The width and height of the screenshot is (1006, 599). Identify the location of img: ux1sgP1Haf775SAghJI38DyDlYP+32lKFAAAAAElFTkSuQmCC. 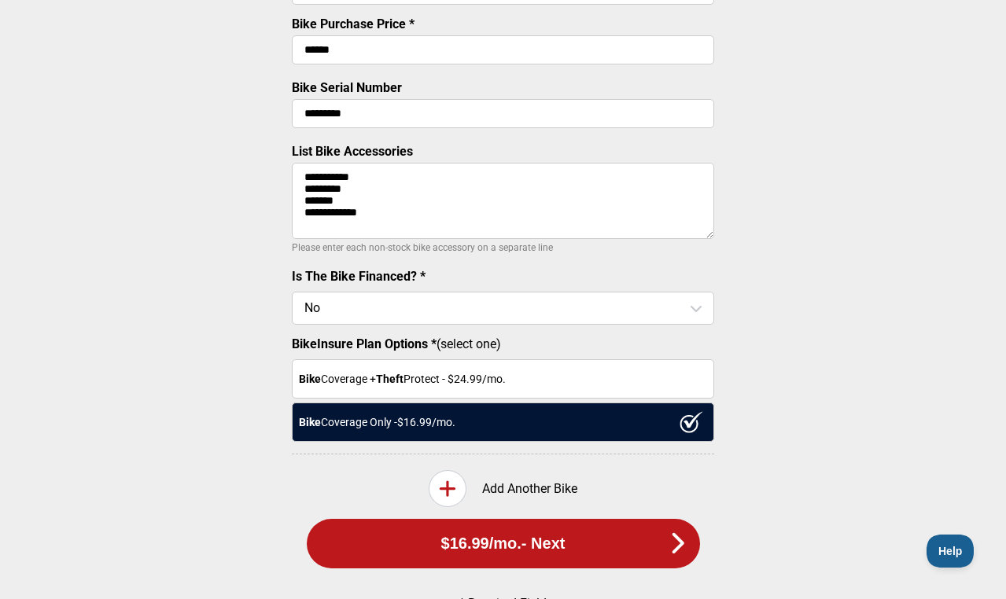
(691, 422).